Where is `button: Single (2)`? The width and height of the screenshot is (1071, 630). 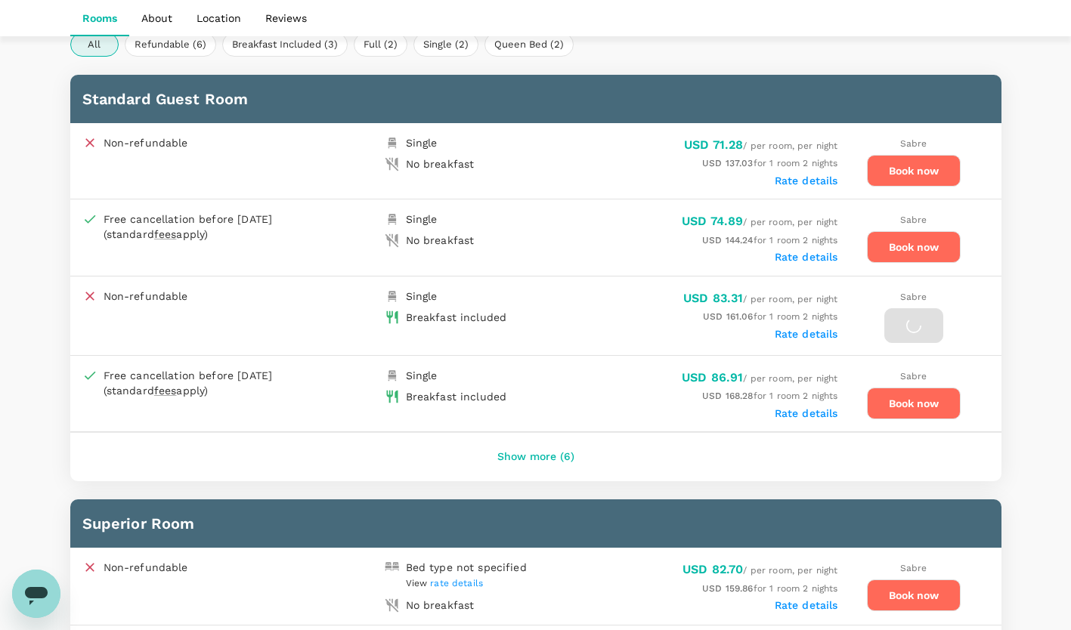
button: Single (2) is located at coordinates (446, 45).